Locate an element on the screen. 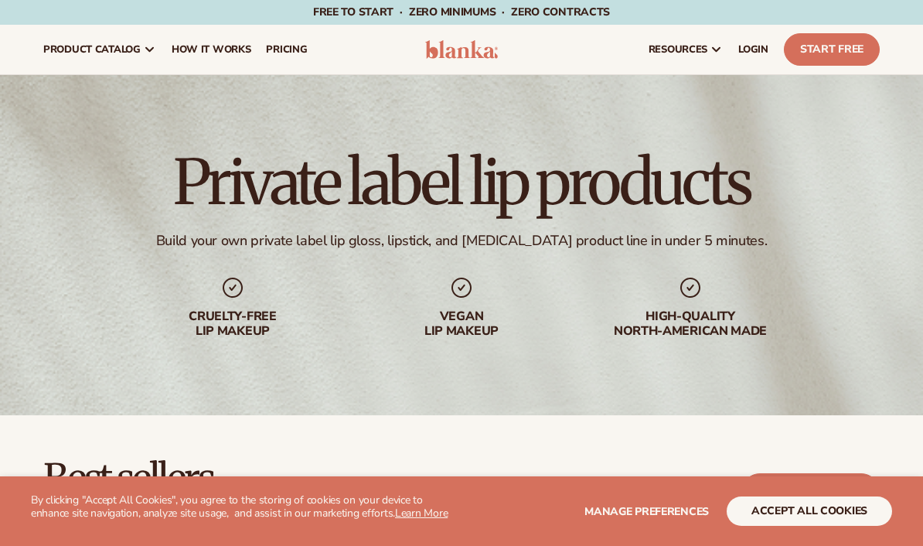 This screenshot has width=923, height=546. button: Manage preferences is located at coordinates (646, 511).